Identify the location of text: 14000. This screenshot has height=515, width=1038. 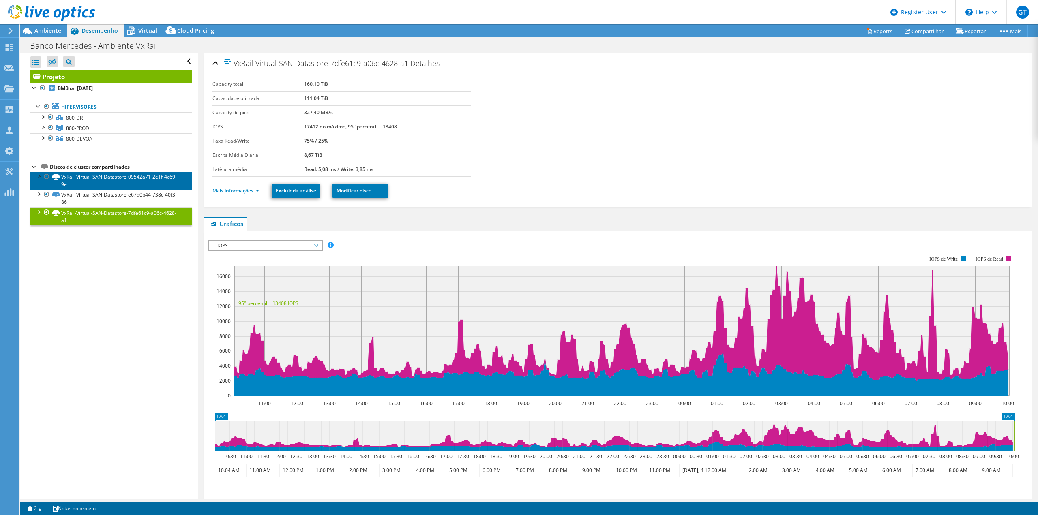
(223, 291).